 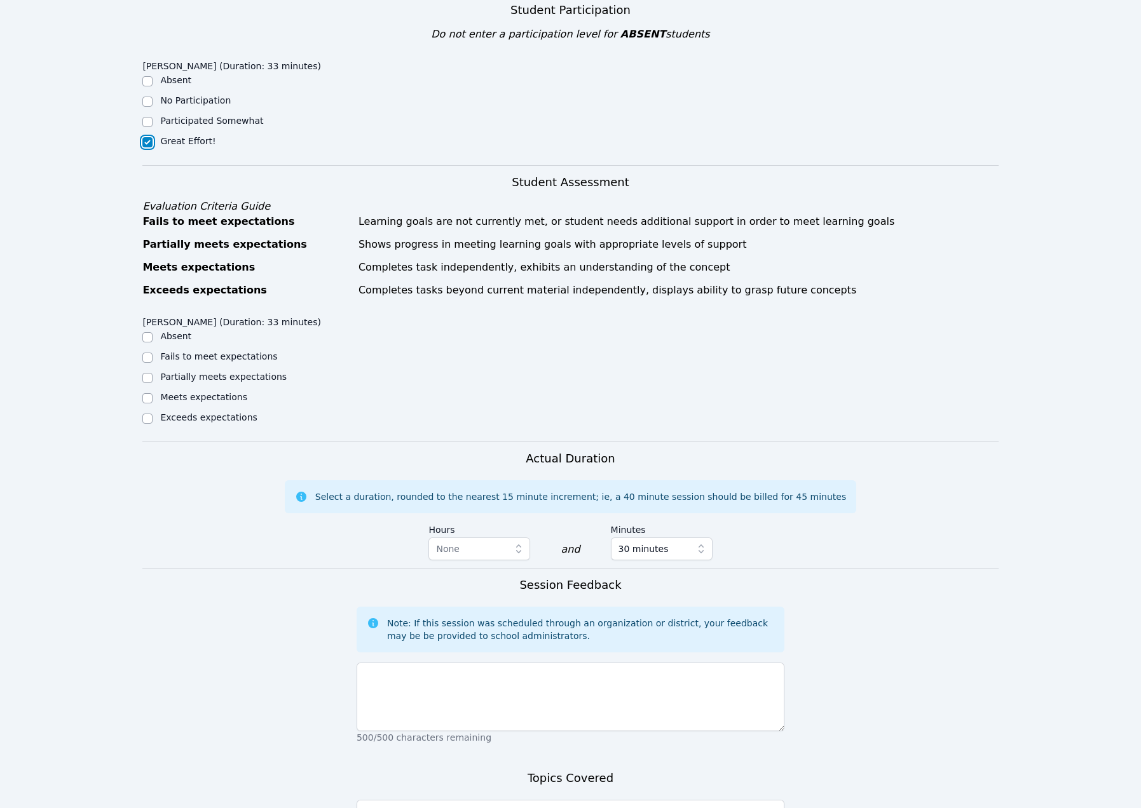 What do you see at coordinates (479, 549) in the screenshot?
I see `button: None` at bounding box center [479, 549].